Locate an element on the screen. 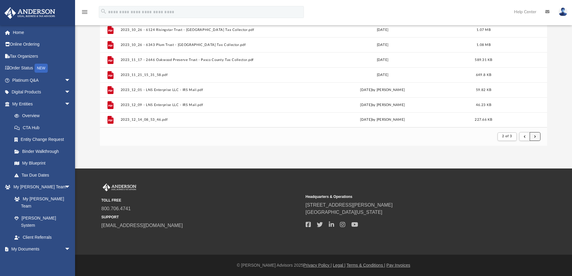 Image resolution: width=572 pixels, height=276 pixels. div: grid is located at coordinates (324, 74).